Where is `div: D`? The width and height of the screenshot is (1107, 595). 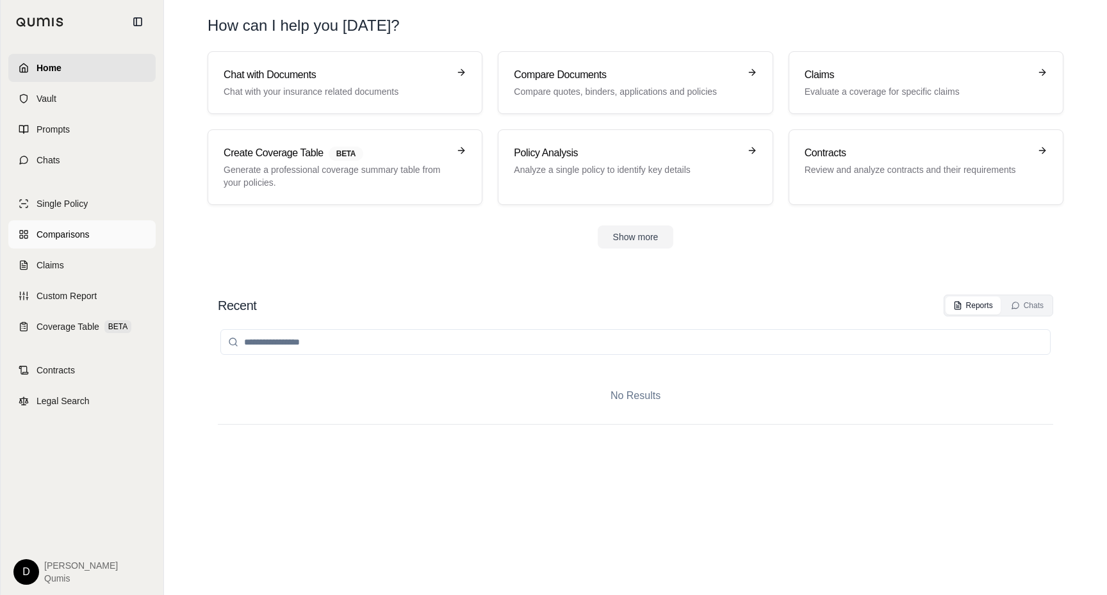 div: D is located at coordinates (26, 572).